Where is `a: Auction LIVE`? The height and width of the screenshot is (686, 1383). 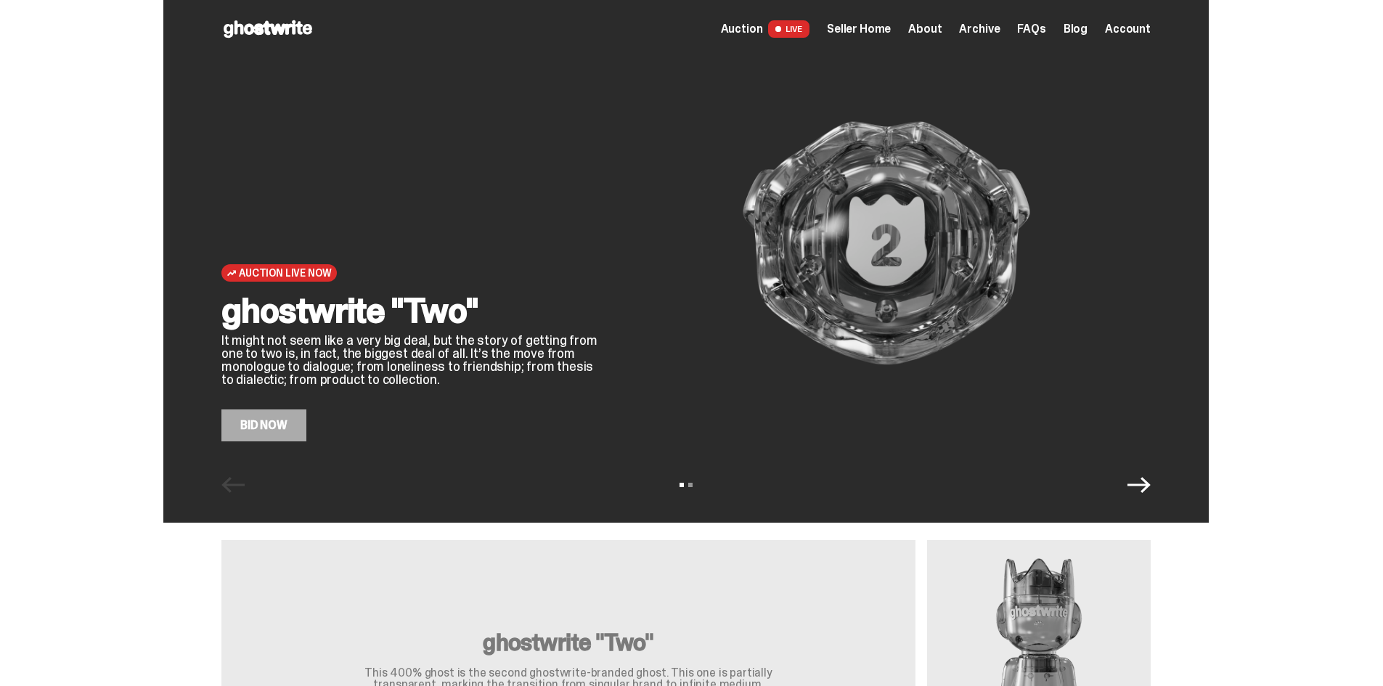 a: Auction LIVE is located at coordinates (765, 29).